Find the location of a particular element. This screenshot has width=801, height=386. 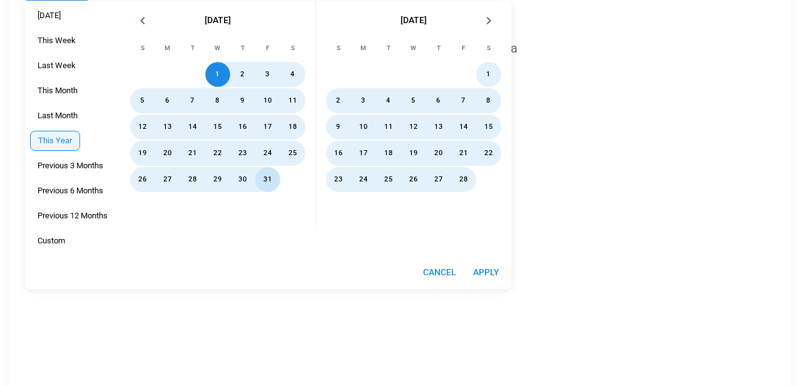

span: This Week is located at coordinates (56, 41).